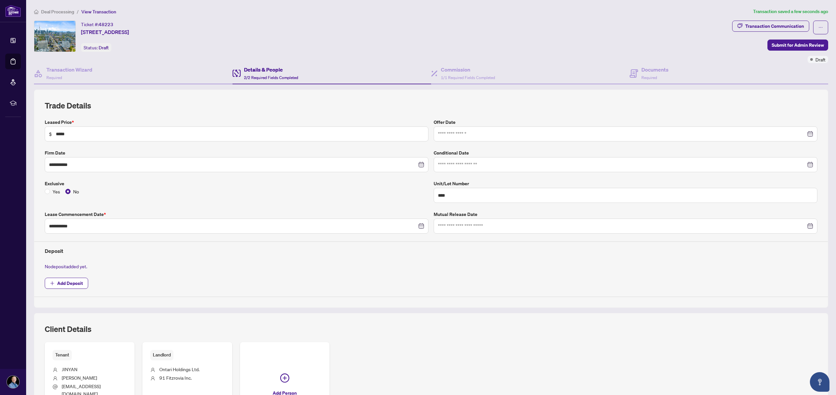  Describe the element at coordinates (431, 251) in the screenshot. I see `h4: Deposit` at that location.